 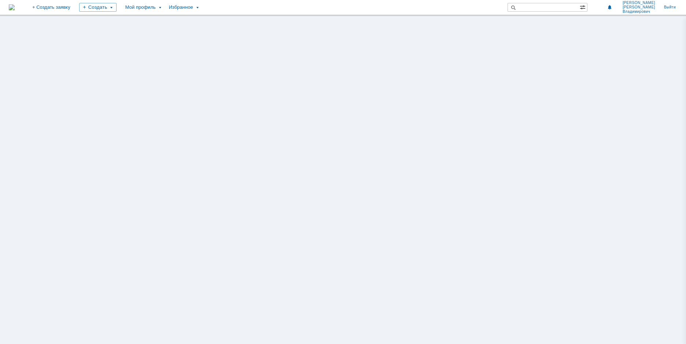 What do you see at coordinates (98, 7) in the screenshot?
I see `div: Создать` at bounding box center [98, 7].